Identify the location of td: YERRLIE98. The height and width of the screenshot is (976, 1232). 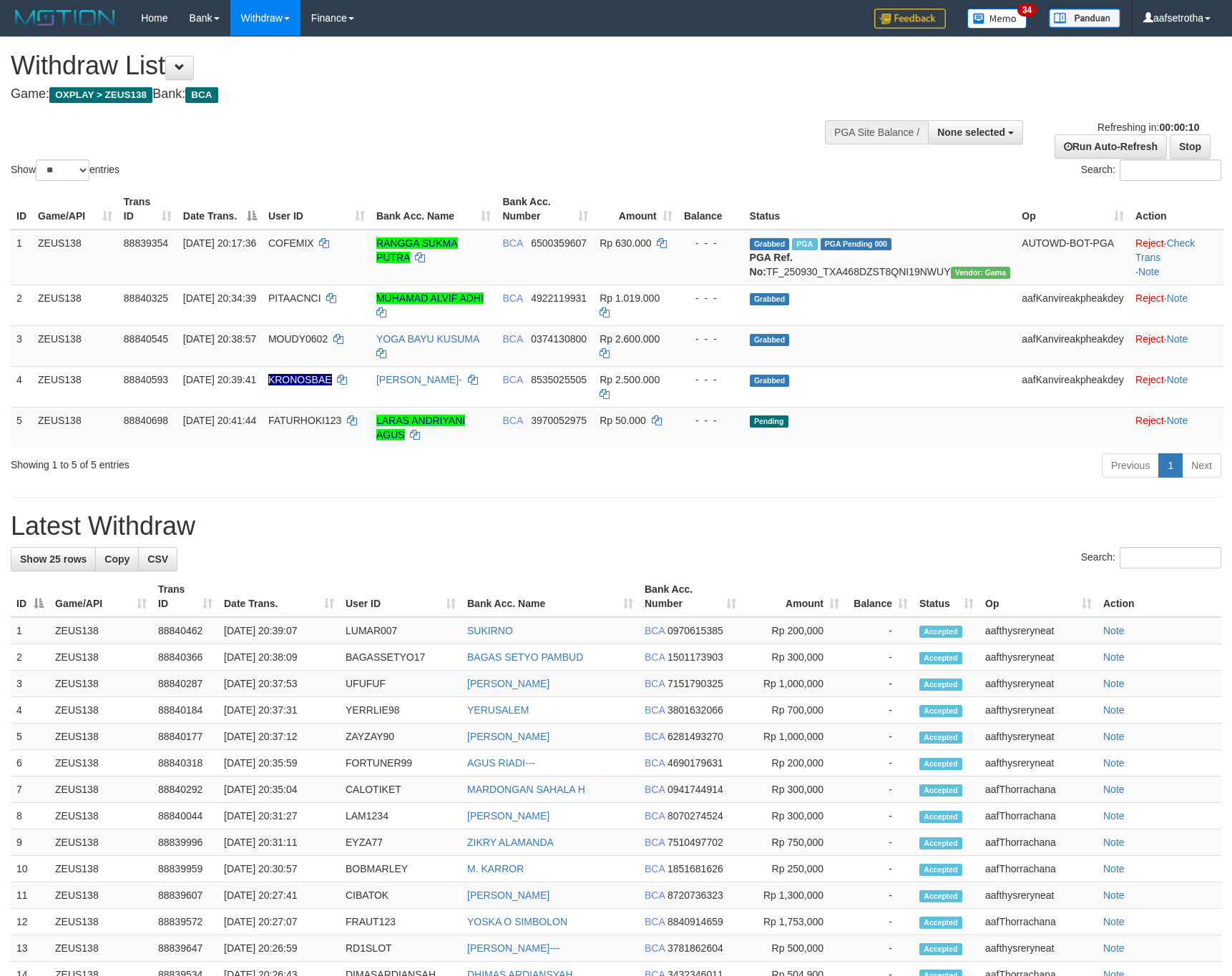
(400, 710).